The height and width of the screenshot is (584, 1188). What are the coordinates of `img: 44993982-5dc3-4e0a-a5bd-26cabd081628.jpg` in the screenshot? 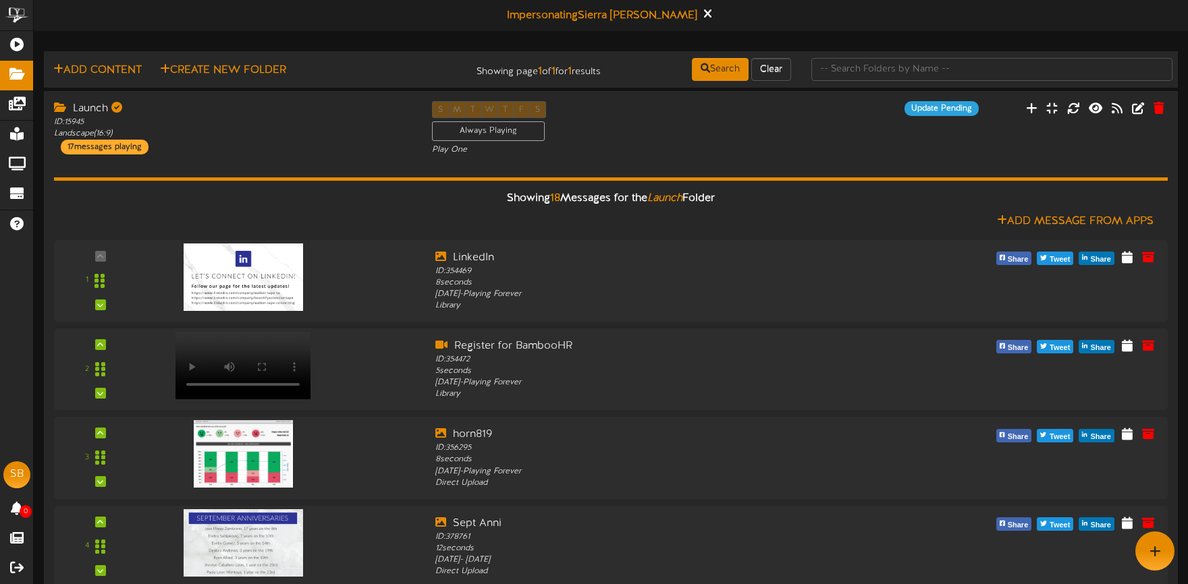 It's located at (244, 543).